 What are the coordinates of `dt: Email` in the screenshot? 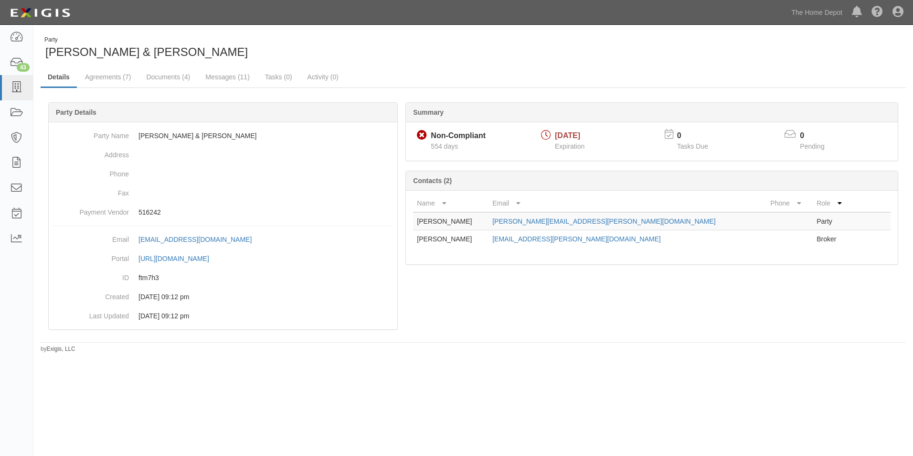 It's located at (91, 237).